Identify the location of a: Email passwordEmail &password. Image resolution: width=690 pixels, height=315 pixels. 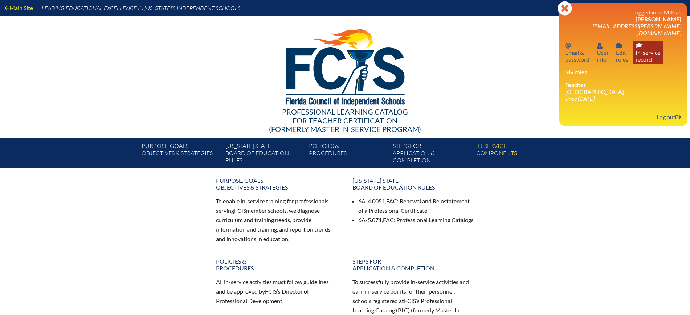
(577, 52).